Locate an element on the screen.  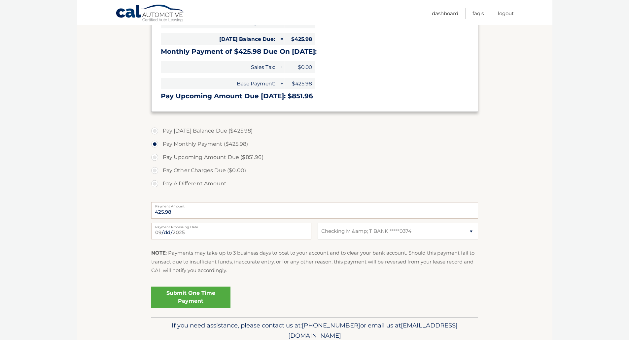
input: Payment Date is located at coordinates (231, 231).